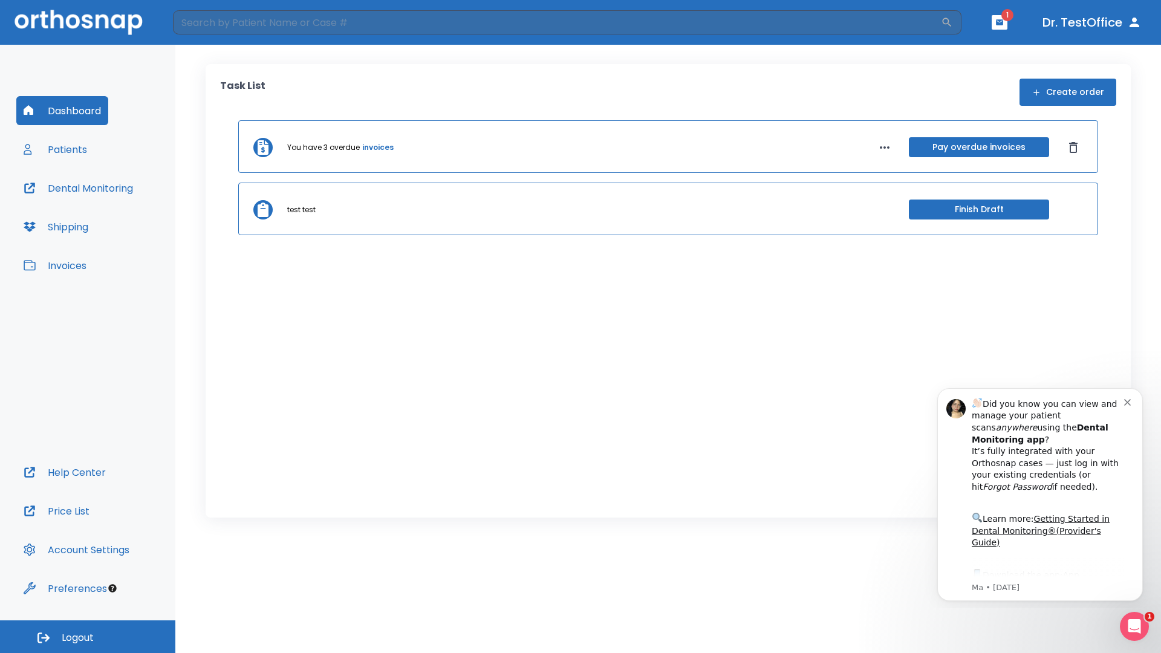  I want to click on div: Tooltip anchor, so click(112, 588).